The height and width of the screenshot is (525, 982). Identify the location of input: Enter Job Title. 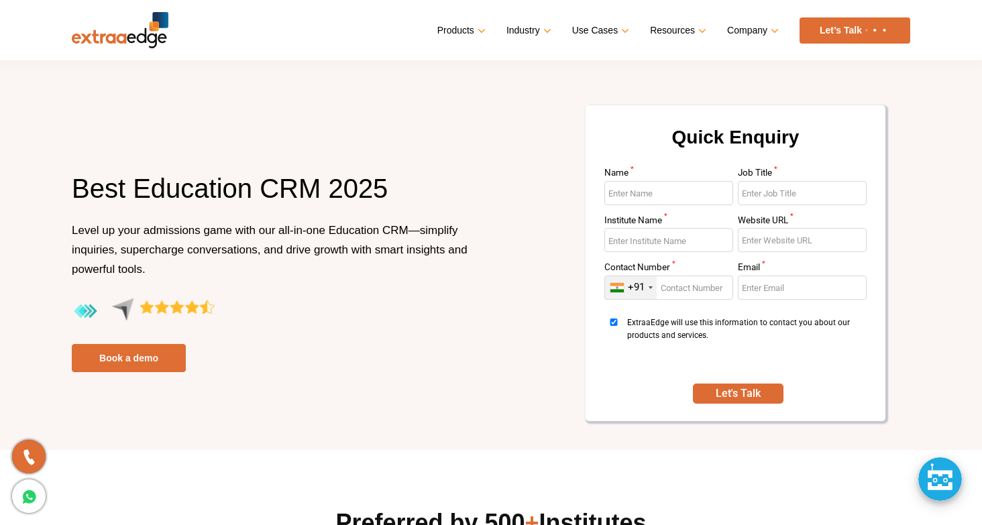
(803, 193).